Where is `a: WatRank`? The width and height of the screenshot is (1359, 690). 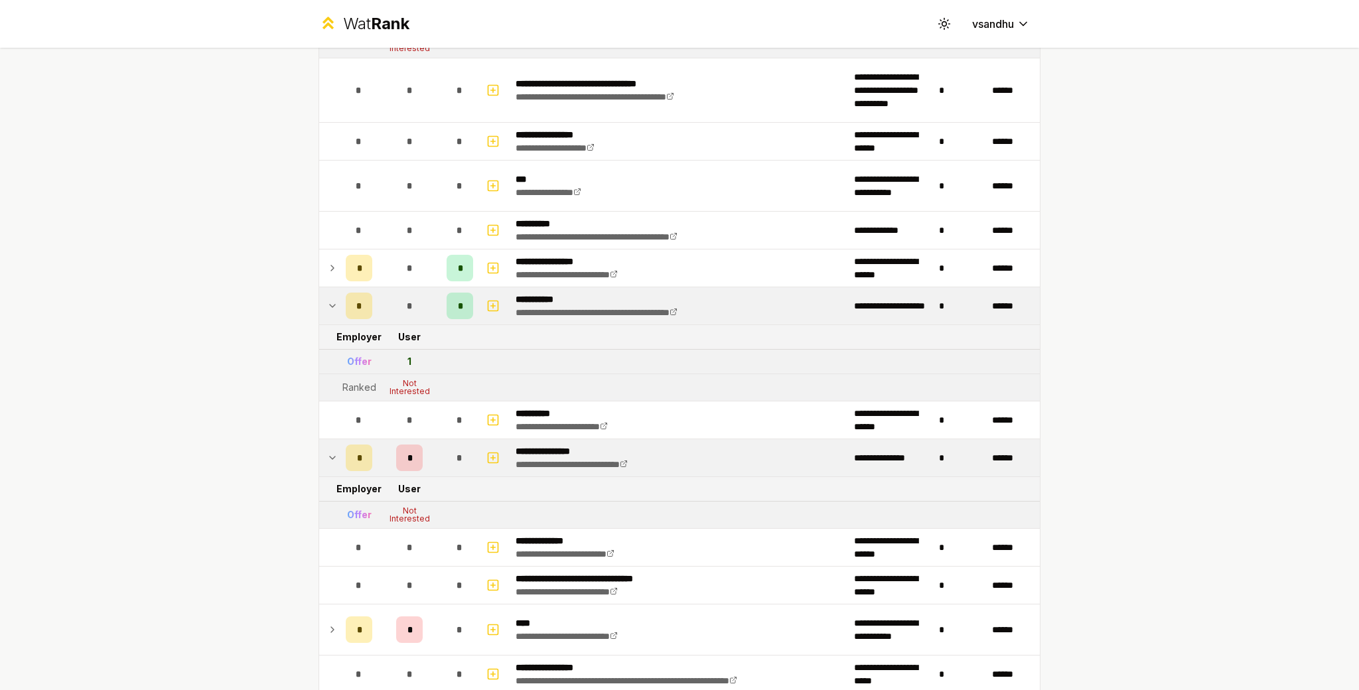
a: WatRank is located at coordinates (364, 24).